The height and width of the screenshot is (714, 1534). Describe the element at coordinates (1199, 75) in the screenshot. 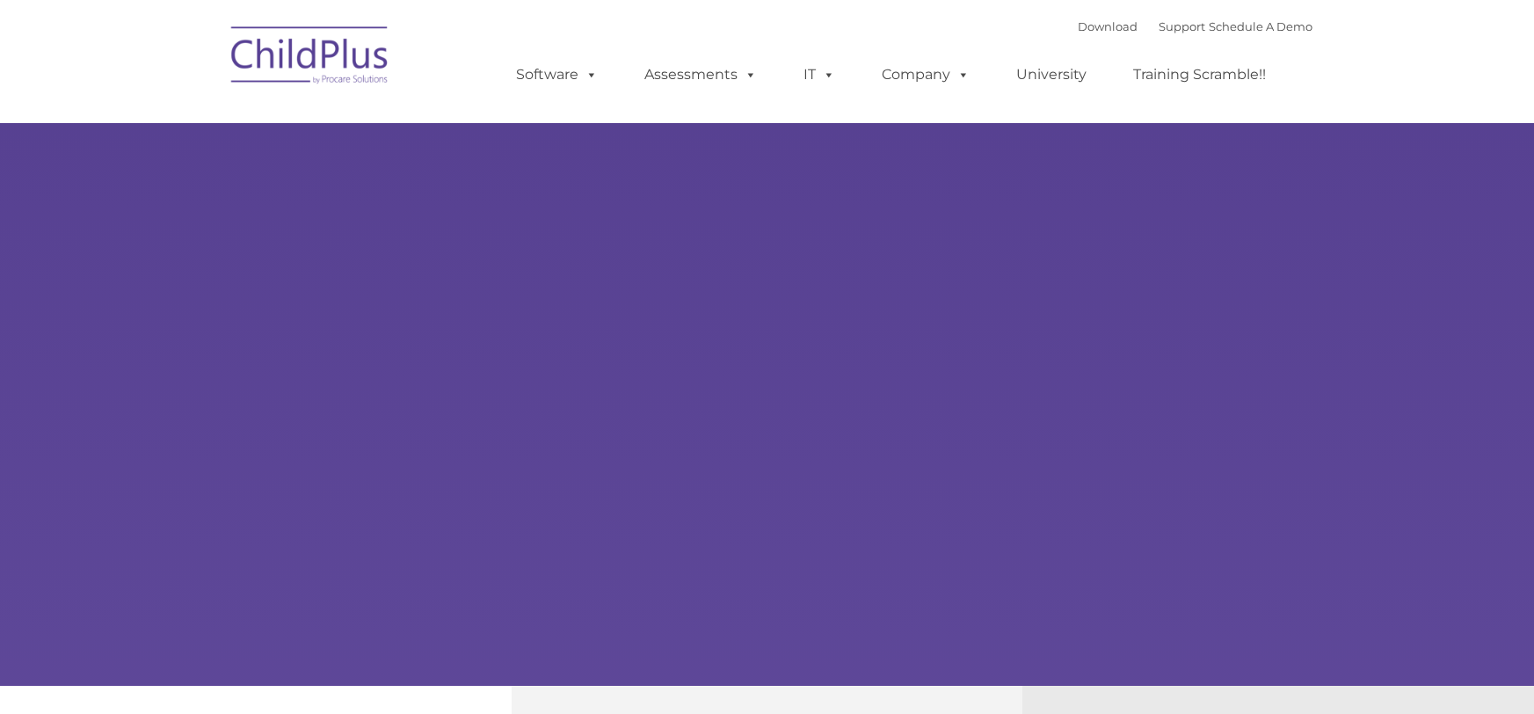

I see `a: Training Scramble!!` at that location.